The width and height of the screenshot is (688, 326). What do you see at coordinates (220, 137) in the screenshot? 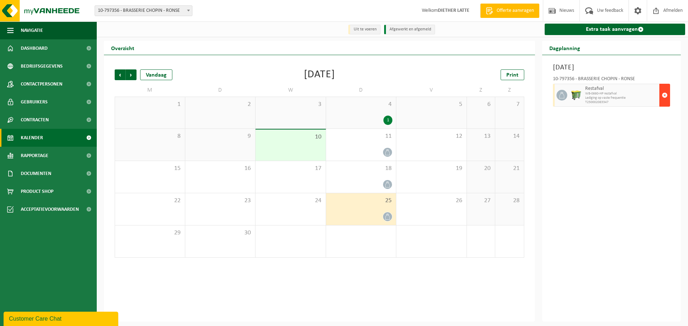
I see `span: 9` at bounding box center [220, 137].